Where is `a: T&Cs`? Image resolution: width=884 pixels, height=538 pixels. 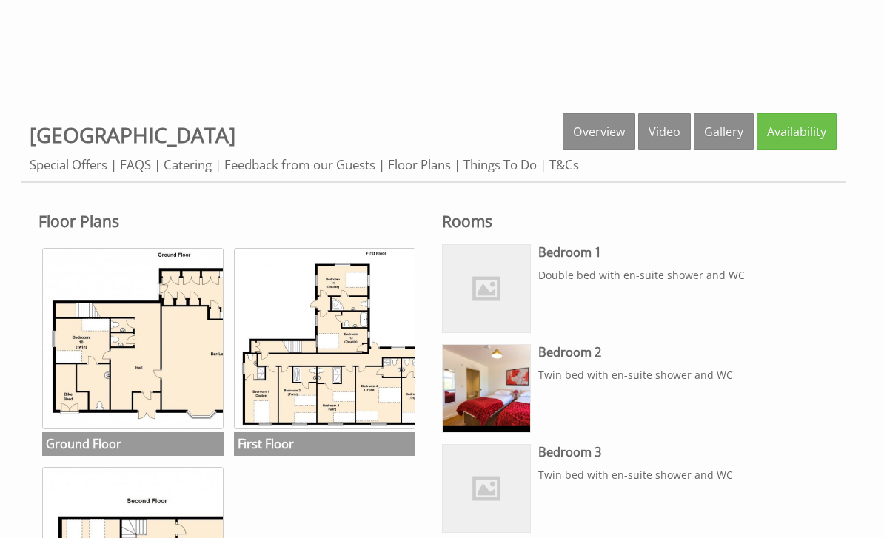 a: T&Cs is located at coordinates (564, 164).